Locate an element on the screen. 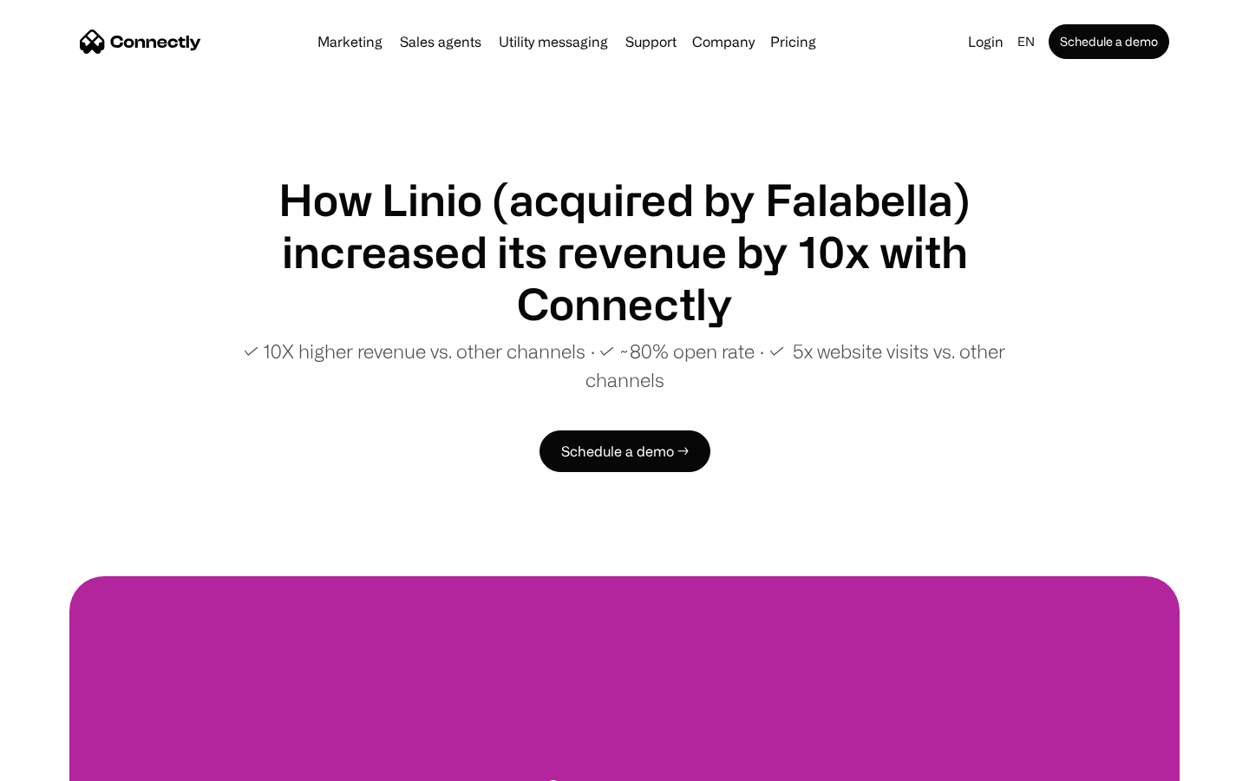 This screenshot has height=781, width=1249. a: Utility messaging is located at coordinates (553, 42).